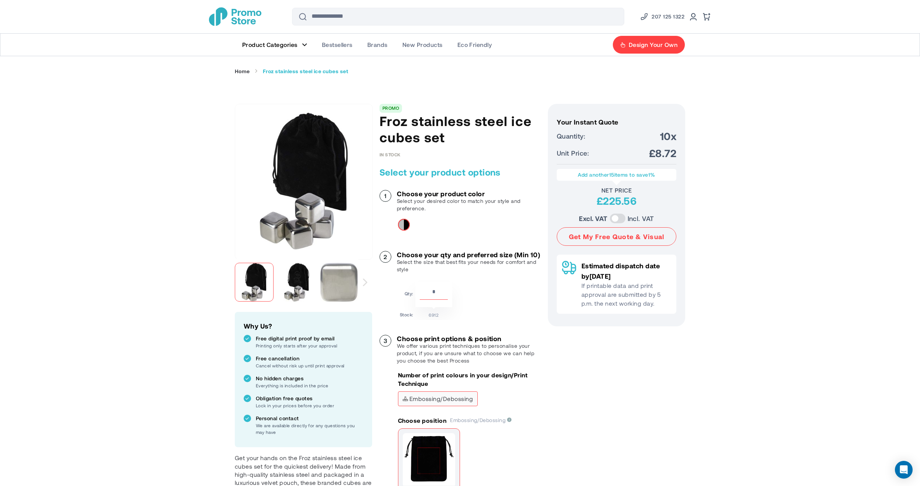 This screenshot has width=920, height=486. I want to click on p: Estimated dispatch date by, so click(626, 271).